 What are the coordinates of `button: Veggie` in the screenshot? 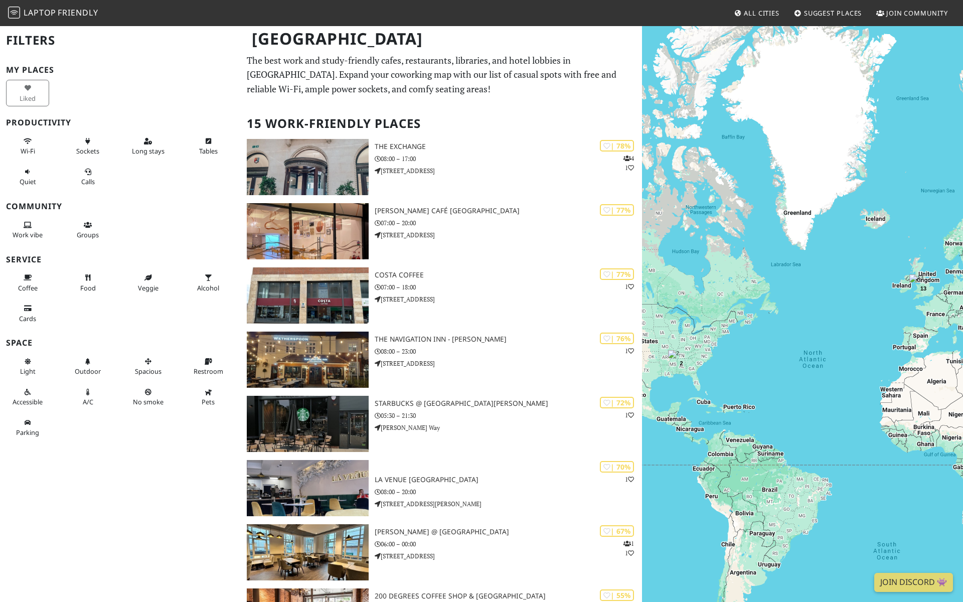 It's located at (148, 282).